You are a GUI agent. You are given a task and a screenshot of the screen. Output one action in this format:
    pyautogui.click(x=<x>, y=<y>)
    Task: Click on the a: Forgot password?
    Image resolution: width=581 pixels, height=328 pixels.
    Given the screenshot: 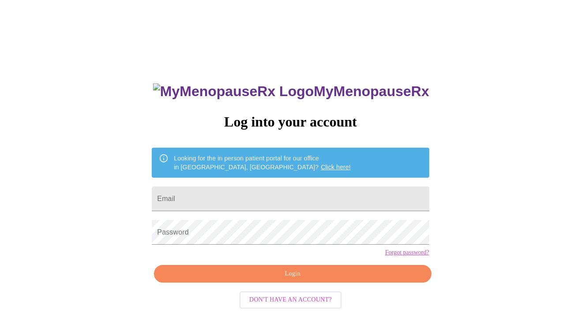 What is the action you would take?
    pyautogui.click(x=407, y=253)
    